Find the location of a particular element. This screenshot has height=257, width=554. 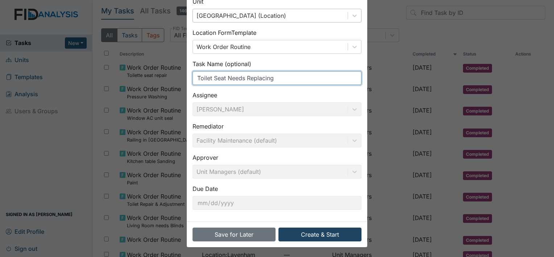

label: Remediator is located at coordinates (208, 126).